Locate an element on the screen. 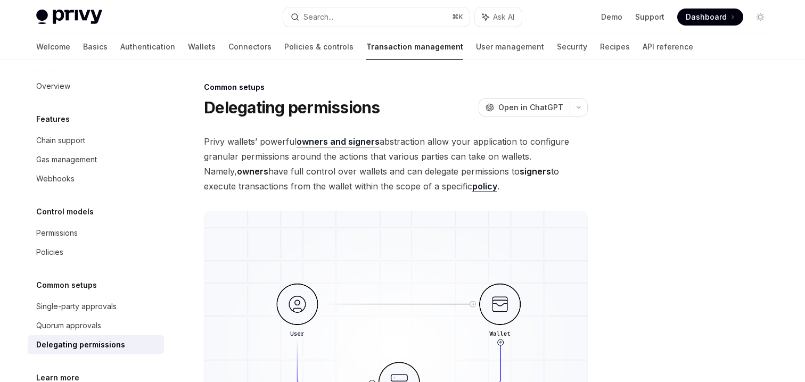 The width and height of the screenshot is (805, 382). a: Chain support is located at coordinates (96, 141).